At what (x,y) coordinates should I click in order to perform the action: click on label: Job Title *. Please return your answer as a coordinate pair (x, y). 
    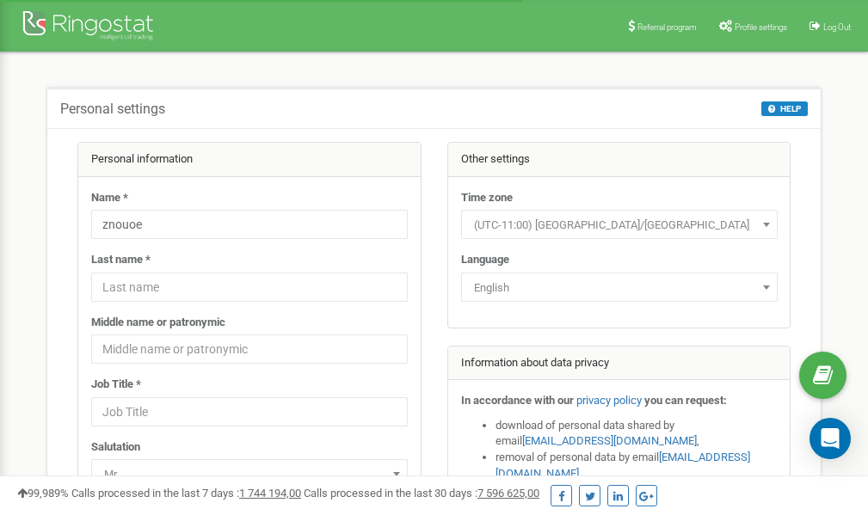
    Looking at the image, I should click on (116, 385).